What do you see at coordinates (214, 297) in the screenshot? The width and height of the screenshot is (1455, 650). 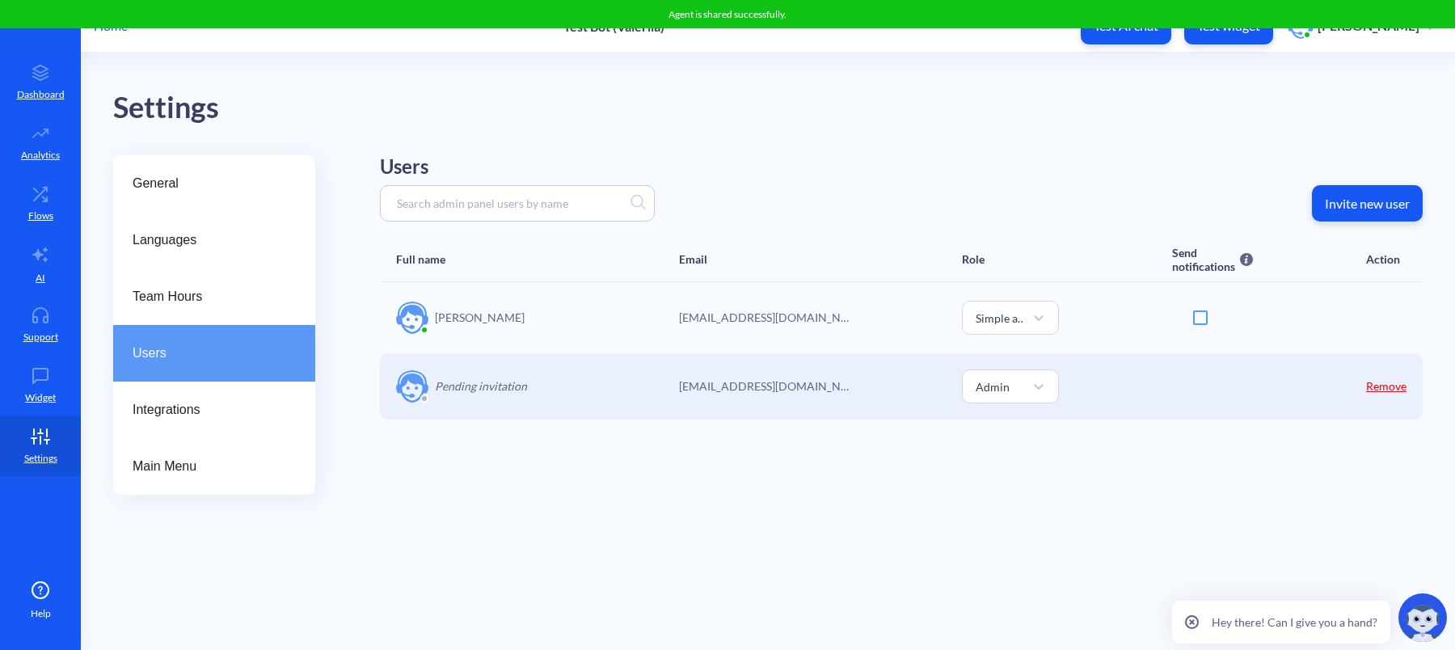 I see `div: Team Hours` at bounding box center [214, 297].